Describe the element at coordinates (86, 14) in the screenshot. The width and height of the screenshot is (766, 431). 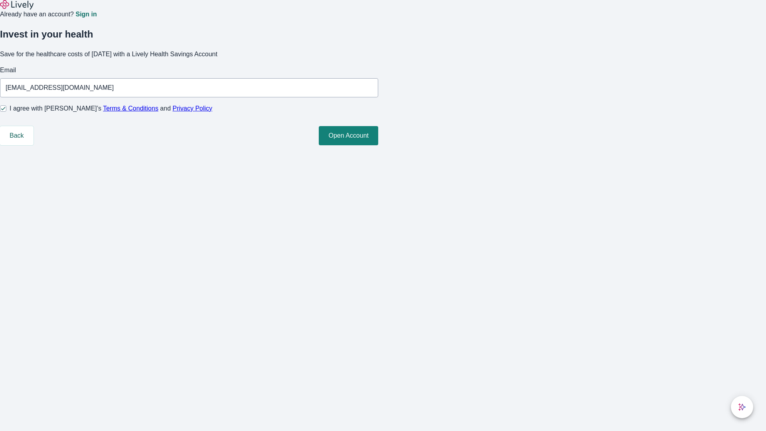
I see `a: Sign in` at that location.